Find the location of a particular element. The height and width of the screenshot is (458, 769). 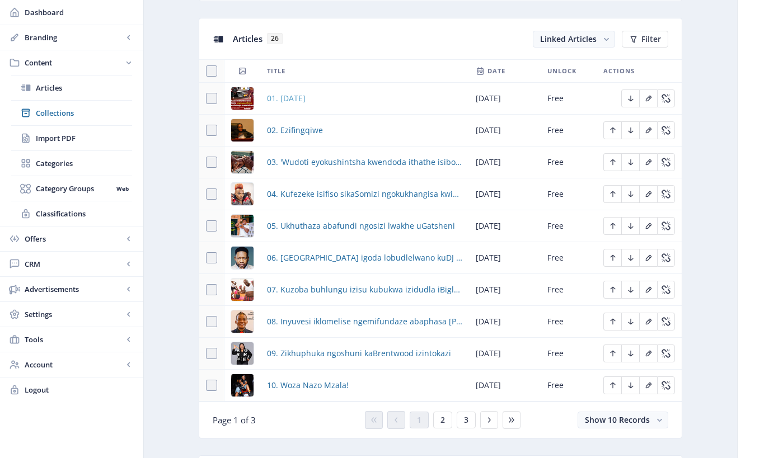

span: 09. Zikhuphuka ngoshuni kaBrentwood izintokazi is located at coordinates (359, 354).